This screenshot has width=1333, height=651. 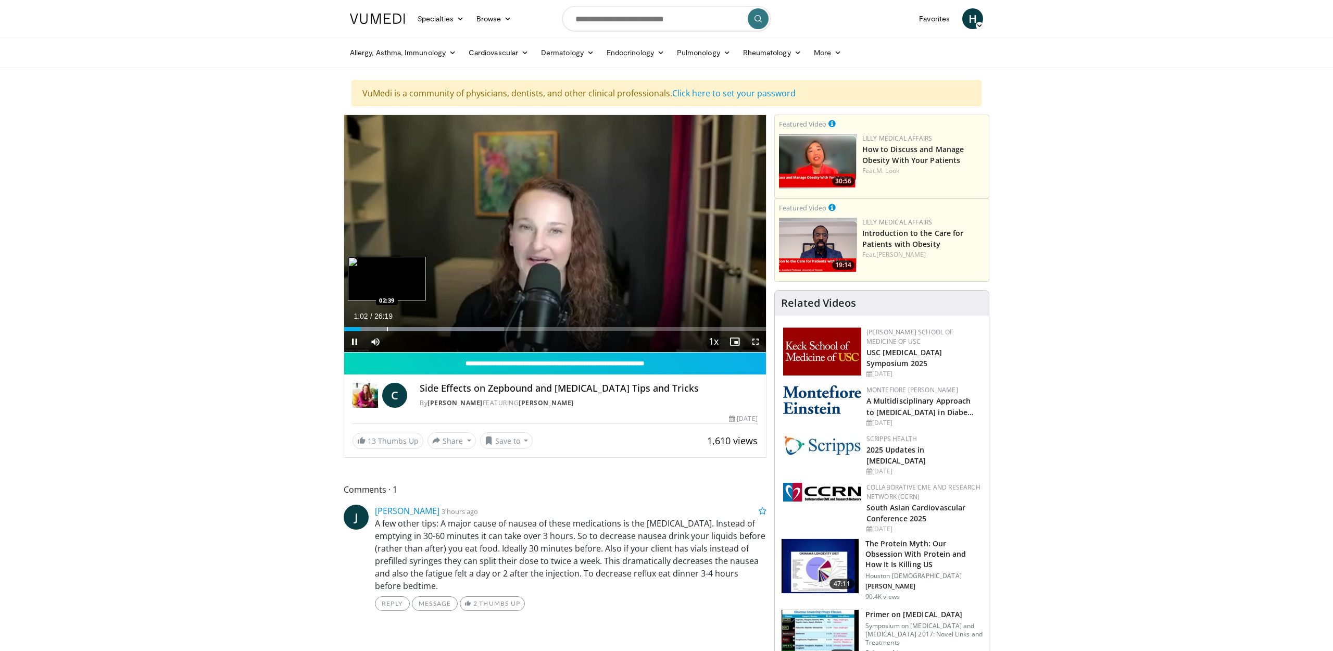 What do you see at coordinates (913, 155) in the screenshot?
I see `a: How to Discuss and Manage Obesity With Your Patients` at bounding box center [913, 155].